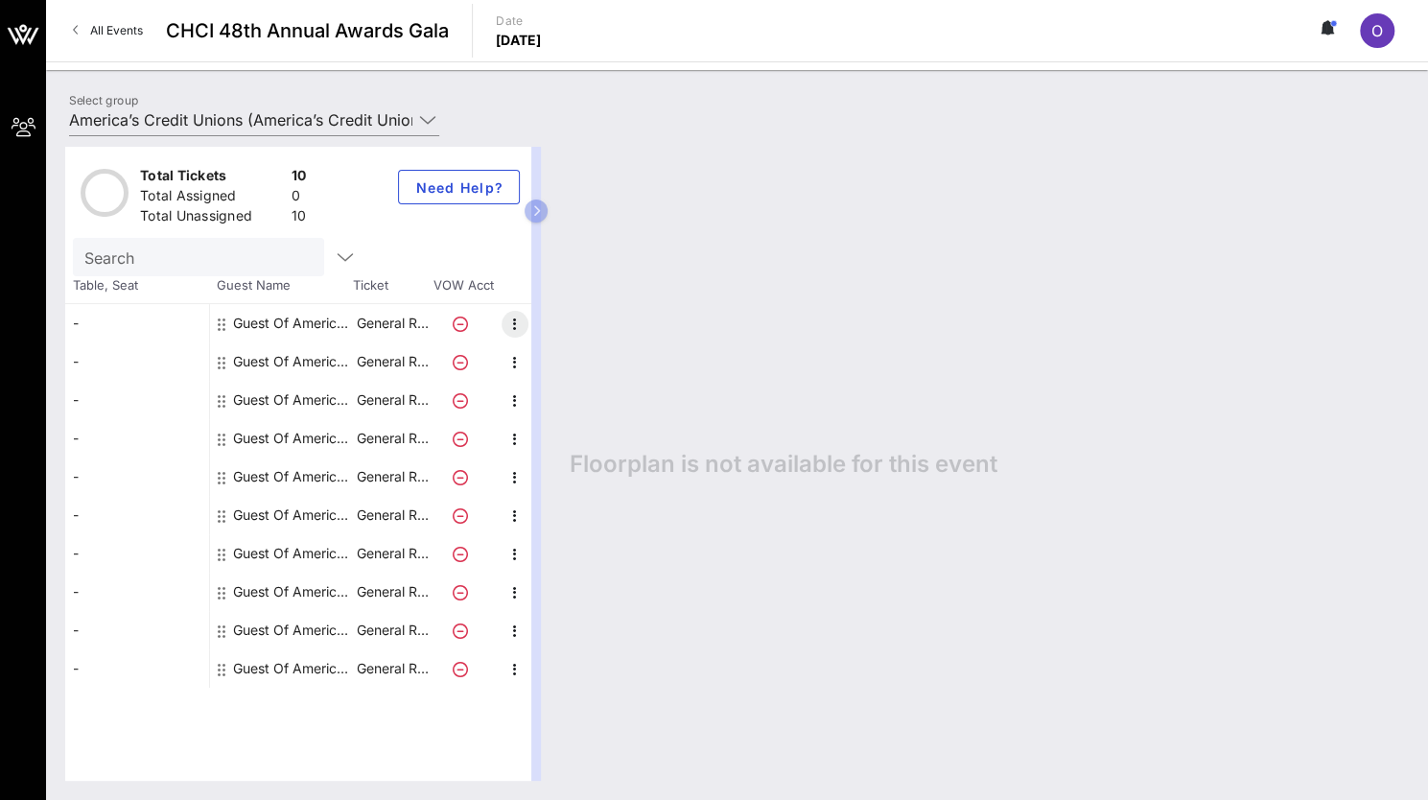 Image resolution: width=1428 pixels, height=800 pixels. I want to click on span: Guest Name, so click(281, 286).